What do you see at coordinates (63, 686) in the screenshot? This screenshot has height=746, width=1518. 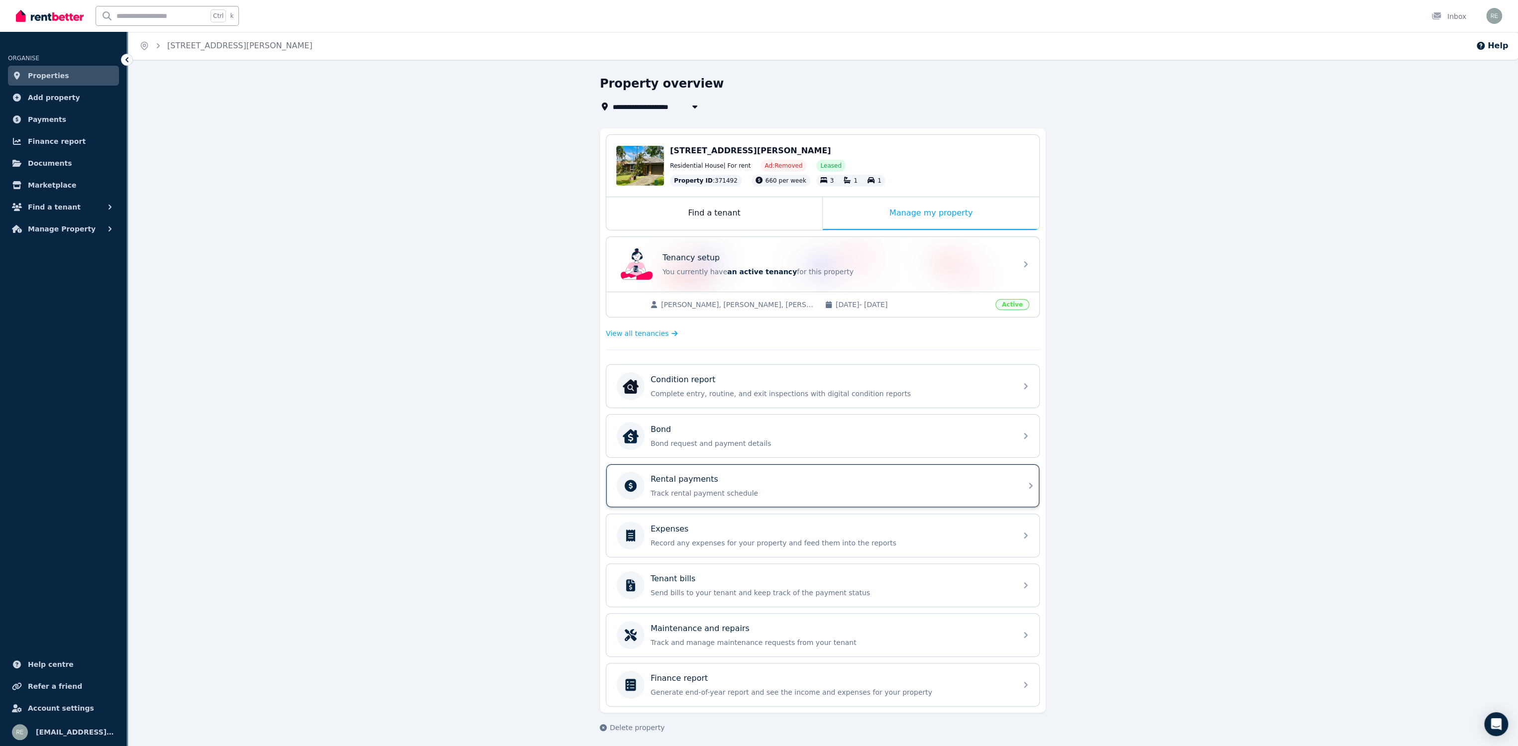 I see `a: Refer a friend` at bounding box center [63, 686].